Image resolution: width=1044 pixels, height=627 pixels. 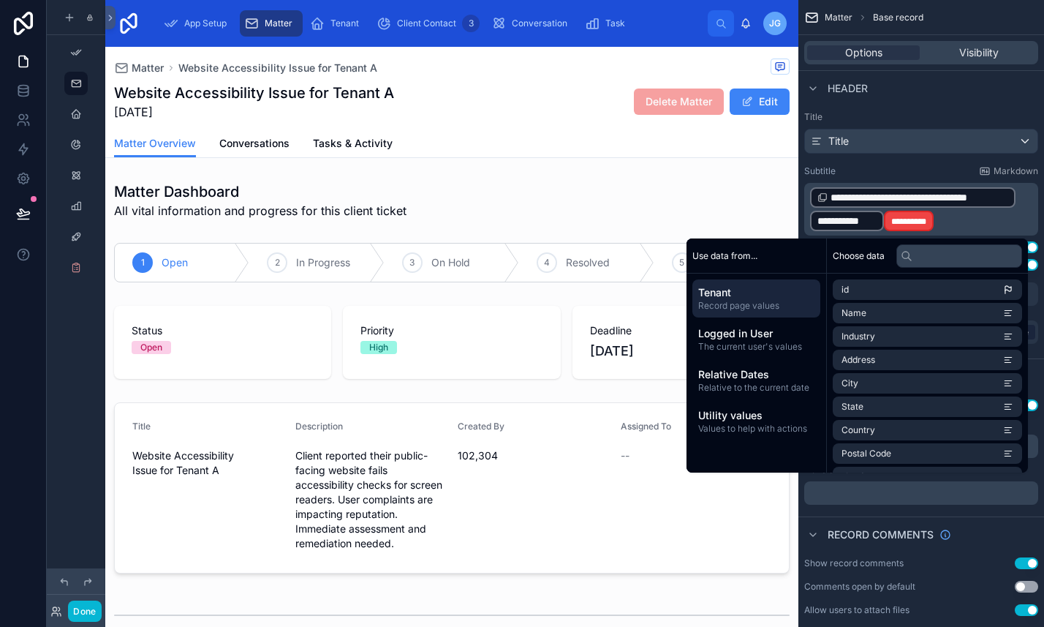 I want to click on a: Matter Overview, so click(x=155, y=144).